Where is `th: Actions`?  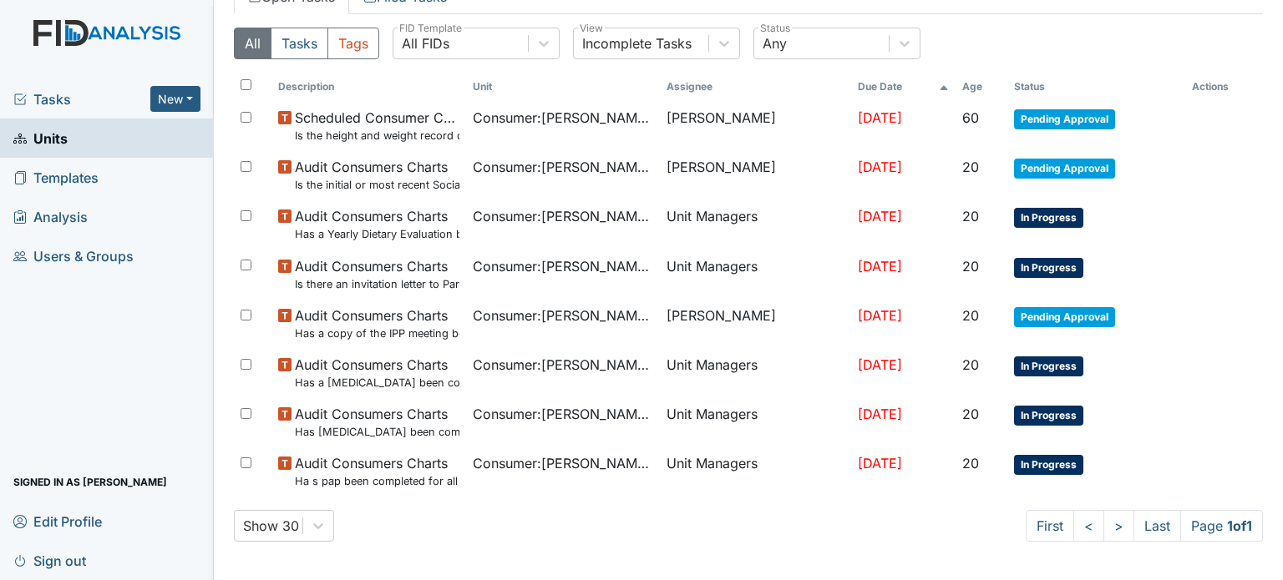
th: Actions is located at coordinates (1223, 87).